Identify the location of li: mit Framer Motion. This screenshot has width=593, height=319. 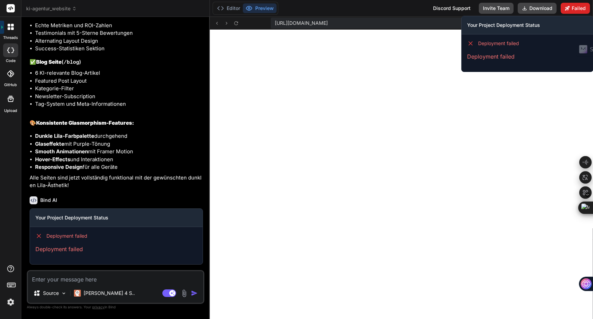
(119, 151).